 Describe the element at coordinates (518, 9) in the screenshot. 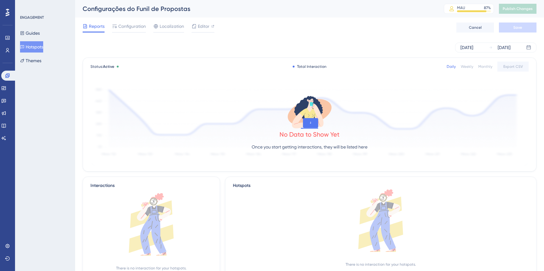

I see `button: Publish Changes` at that location.